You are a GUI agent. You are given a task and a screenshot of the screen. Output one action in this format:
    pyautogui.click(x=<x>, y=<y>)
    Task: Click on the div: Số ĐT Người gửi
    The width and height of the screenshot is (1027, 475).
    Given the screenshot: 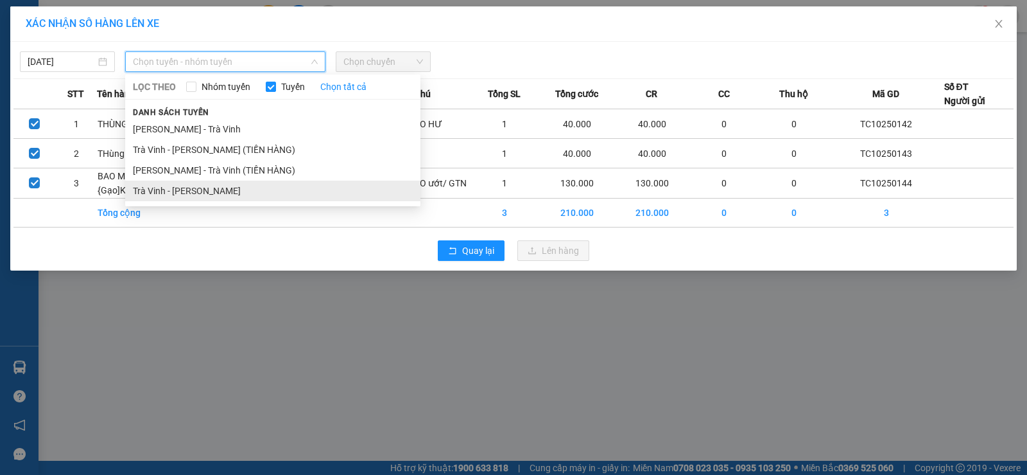 What is the action you would take?
    pyautogui.click(x=965, y=94)
    